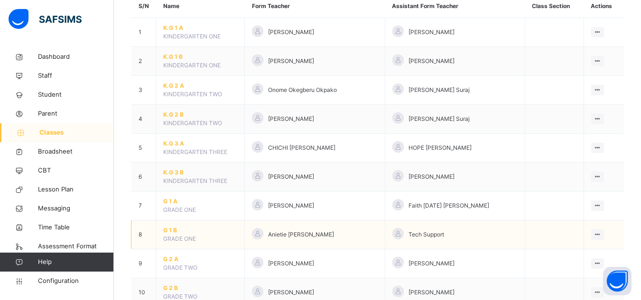 Image resolution: width=641 pixels, height=300 pixels. Describe the element at coordinates (302, 90) in the screenshot. I see `span: Onome Okegberu Okpako` at that location.